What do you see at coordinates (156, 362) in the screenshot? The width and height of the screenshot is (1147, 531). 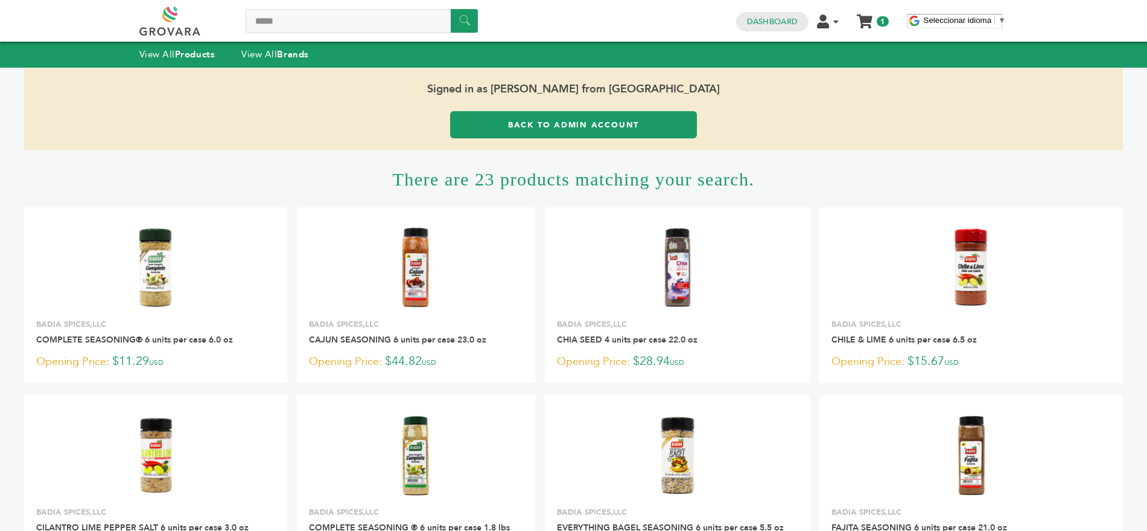 I see `p: $11.29` at bounding box center [156, 362].